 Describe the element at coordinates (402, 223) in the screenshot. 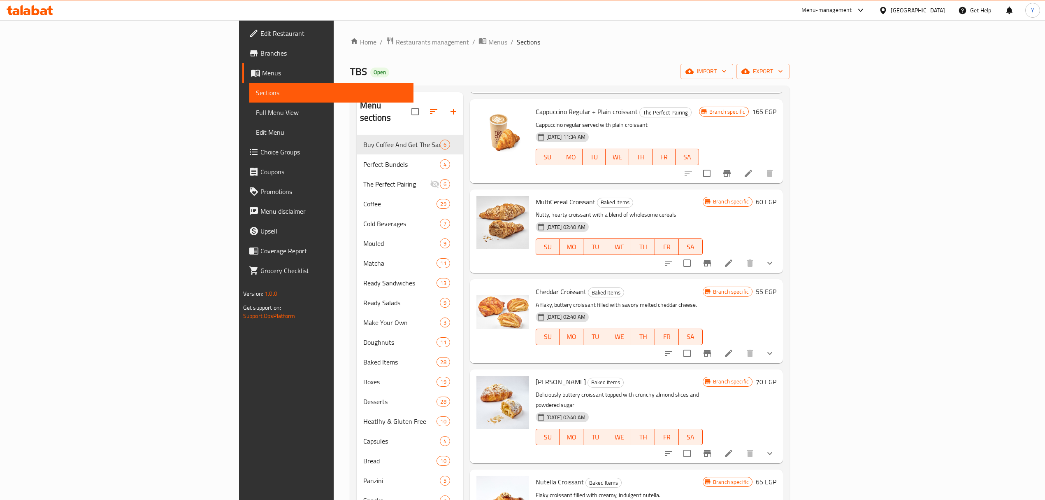

I see `span: Cold Beverages` at that location.